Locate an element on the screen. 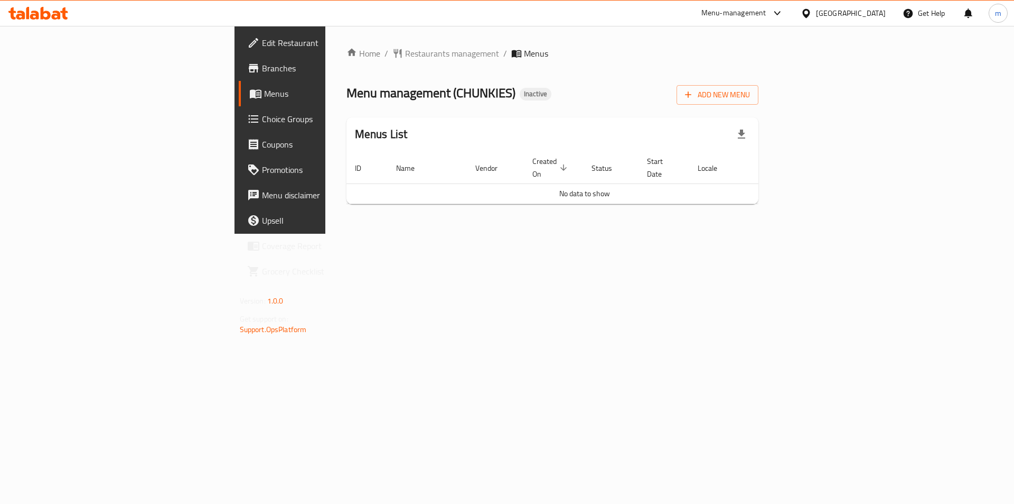  span: m is located at coordinates (999, 13).